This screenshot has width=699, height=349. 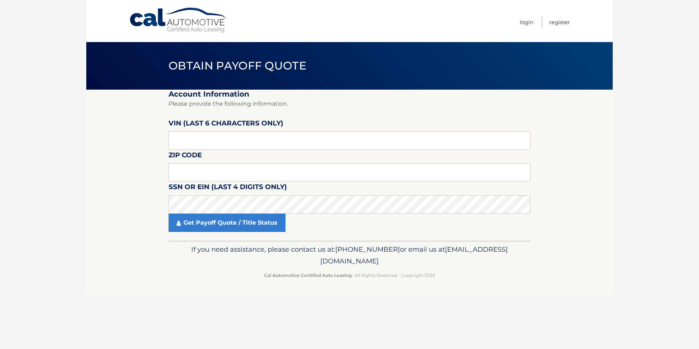 What do you see at coordinates (308, 275) in the screenshot?
I see `strong: Cal Automotive Certified Auto Leasing` at bounding box center [308, 275].